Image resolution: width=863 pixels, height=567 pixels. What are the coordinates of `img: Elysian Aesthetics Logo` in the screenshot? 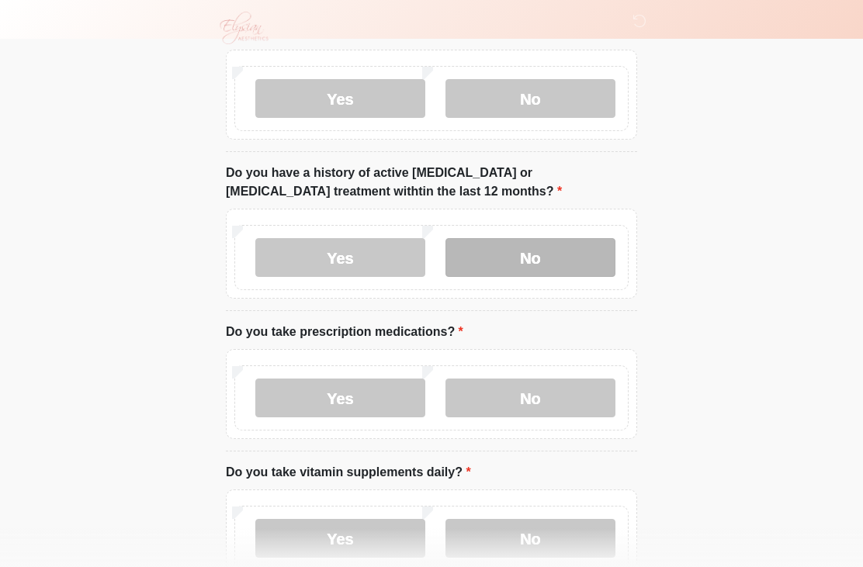 It's located at (243, 28).